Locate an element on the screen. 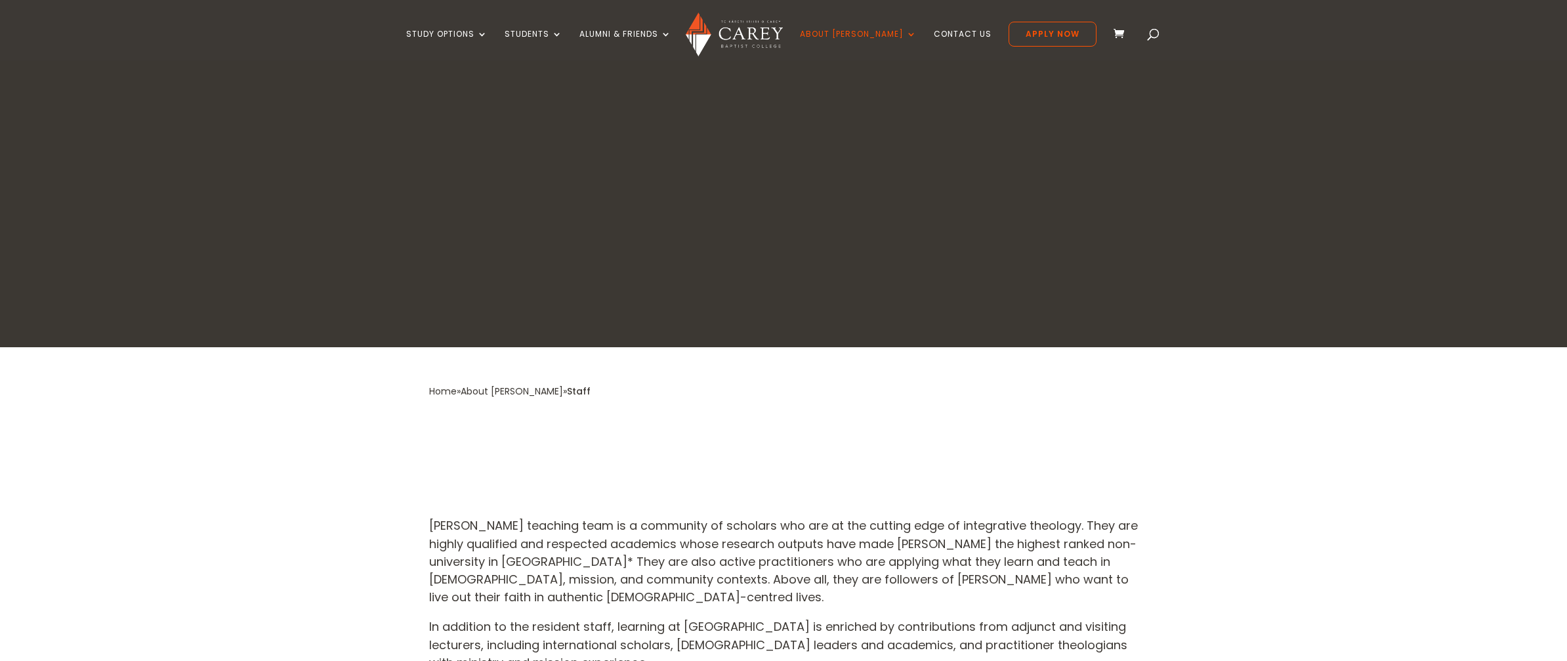 Image resolution: width=1567 pixels, height=661 pixels. a: Apply Now is located at coordinates (1052, 34).